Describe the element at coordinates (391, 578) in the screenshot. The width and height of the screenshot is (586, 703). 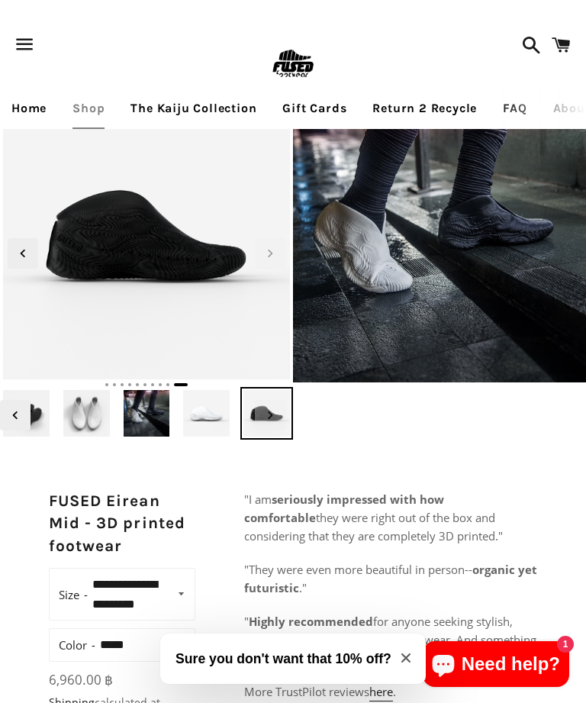
I see `b: organic yet futuristic` at that location.